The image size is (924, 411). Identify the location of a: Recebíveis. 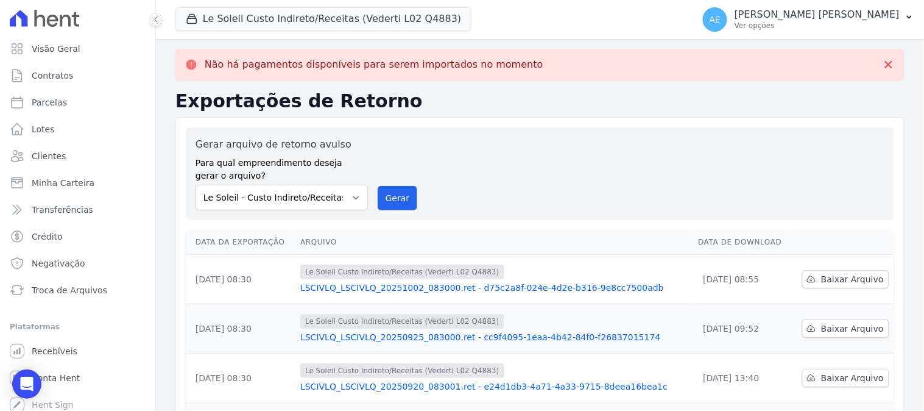
(77, 351).